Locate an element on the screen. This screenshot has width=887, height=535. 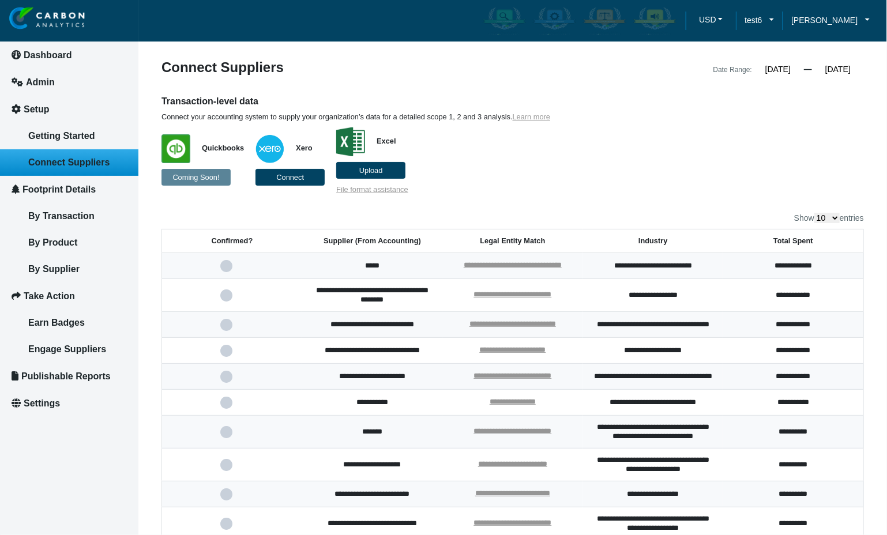
span: Admin is located at coordinates (40, 82).